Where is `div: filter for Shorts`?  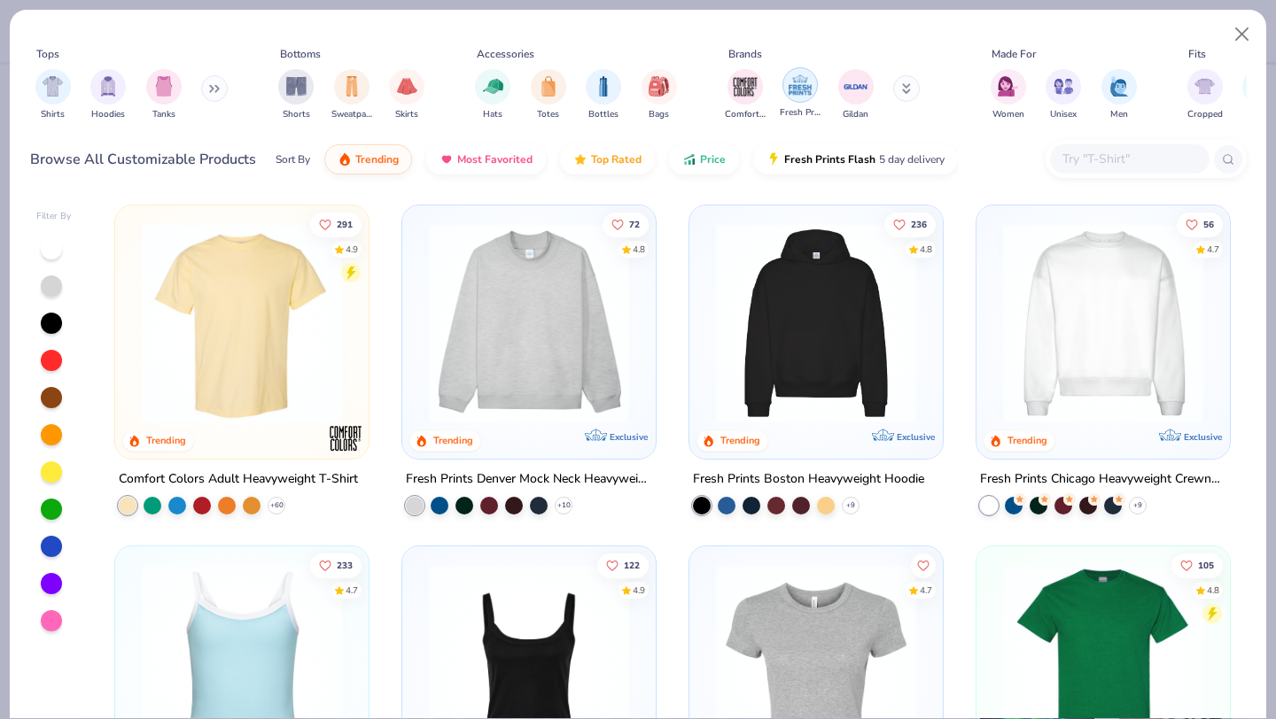
div: filter for Shorts is located at coordinates (296, 95).